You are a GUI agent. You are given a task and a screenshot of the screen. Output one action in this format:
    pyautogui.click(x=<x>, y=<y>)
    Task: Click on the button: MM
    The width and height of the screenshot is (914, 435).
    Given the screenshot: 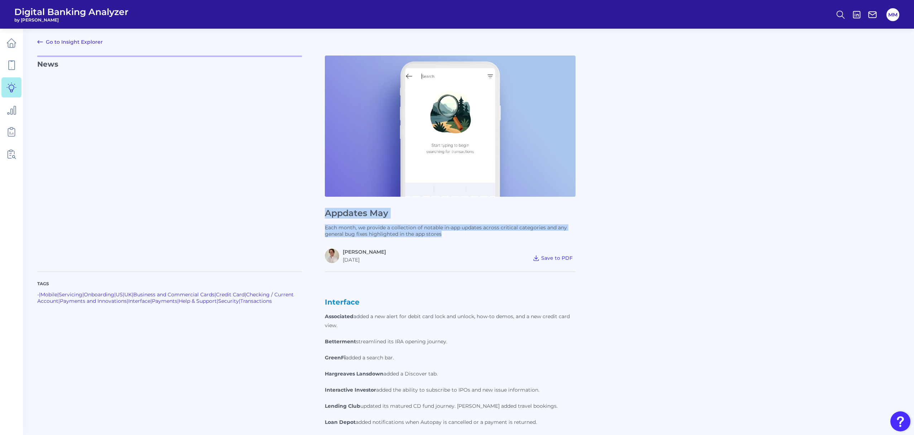 What is the action you would take?
    pyautogui.click(x=893, y=15)
    